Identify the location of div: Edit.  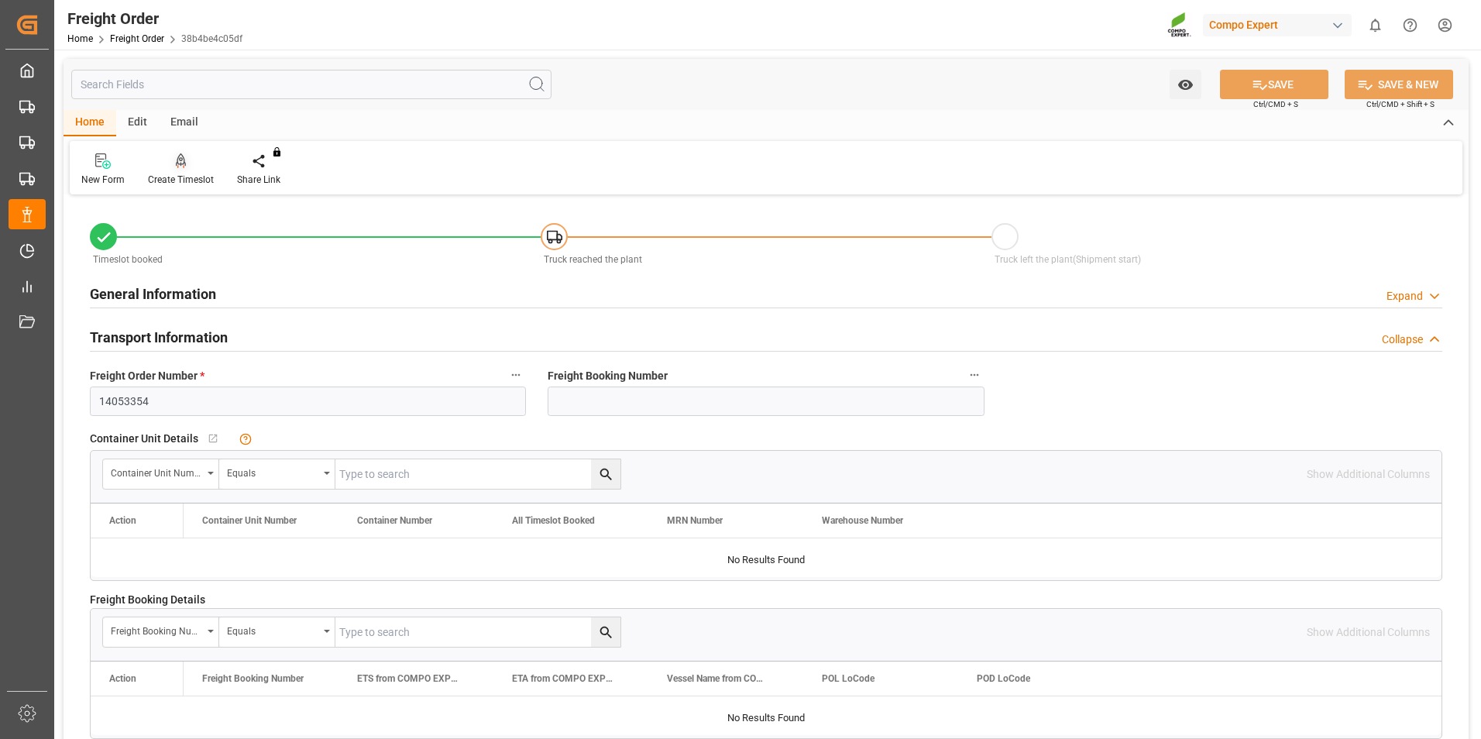
(137, 123).